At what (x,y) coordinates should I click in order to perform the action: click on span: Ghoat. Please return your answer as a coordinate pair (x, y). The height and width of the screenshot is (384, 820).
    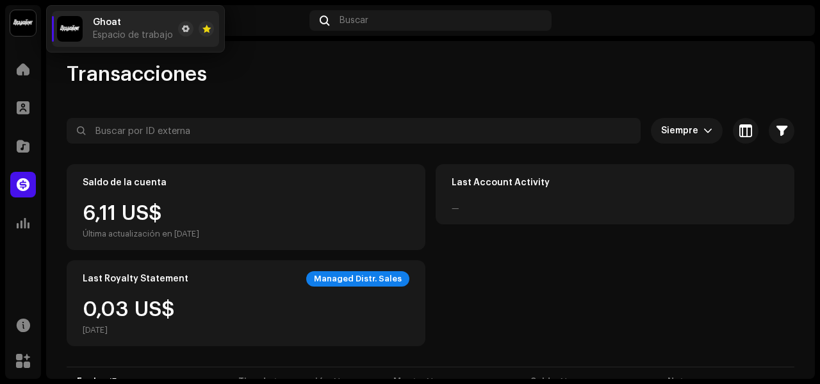
    Looking at the image, I should click on (107, 22).